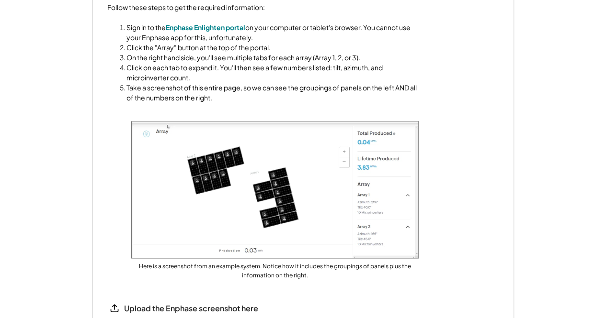  Describe the element at coordinates (272, 47) in the screenshot. I see `li: Click the "Array" button at the top of the portal.` at that location.